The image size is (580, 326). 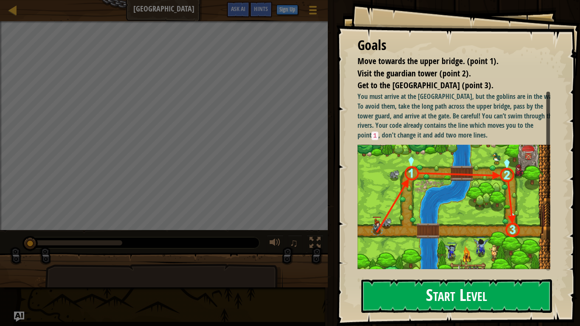 What do you see at coordinates (428, 61) in the screenshot?
I see `span: Move towards the upper bridge. (point 1).` at bounding box center [428, 61].